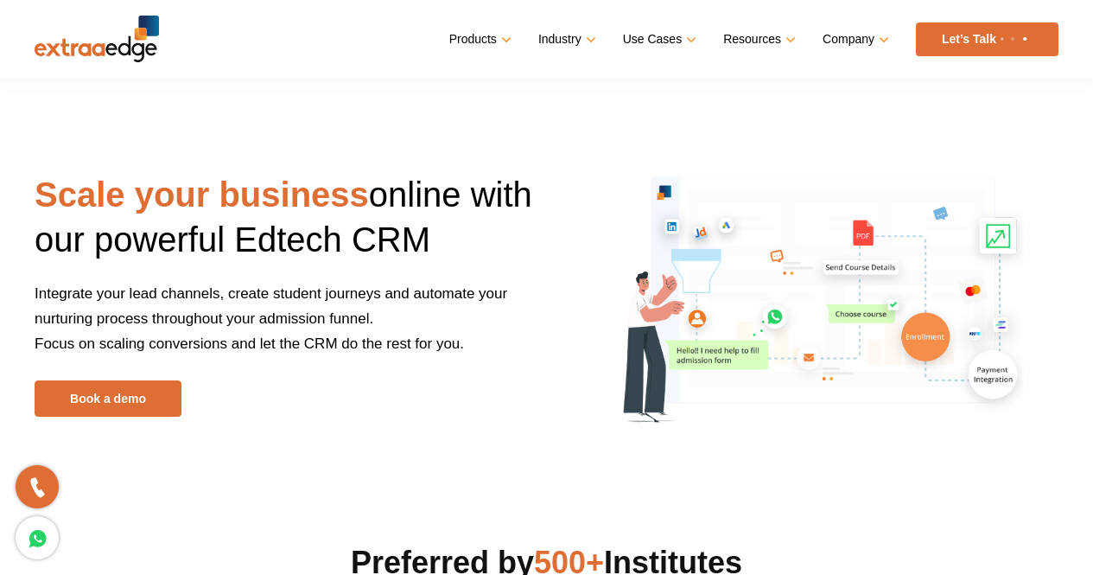 The height and width of the screenshot is (575, 1093). Describe the element at coordinates (108, 398) in the screenshot. I see `a: Book a demo` at that location.